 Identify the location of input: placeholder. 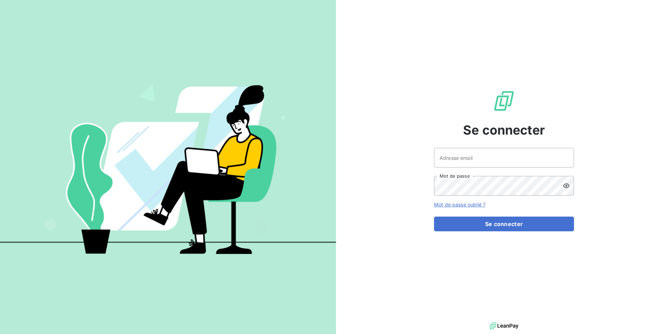
(504, 158).